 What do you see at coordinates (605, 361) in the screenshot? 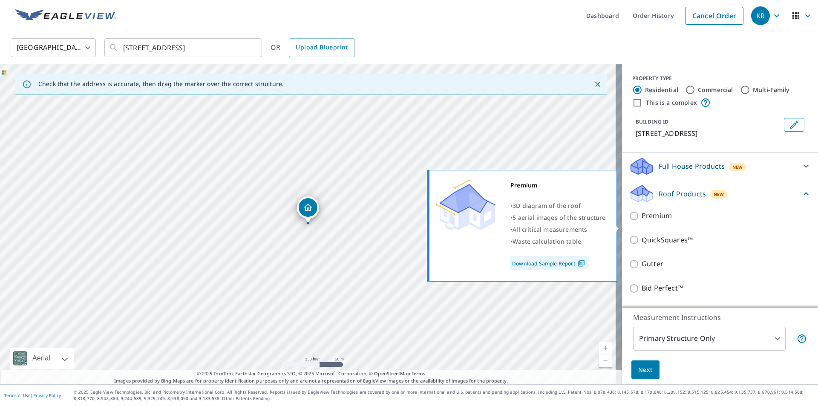
I see `a: Current Level 17, Zoom Out` at bounding box center [605, 361].